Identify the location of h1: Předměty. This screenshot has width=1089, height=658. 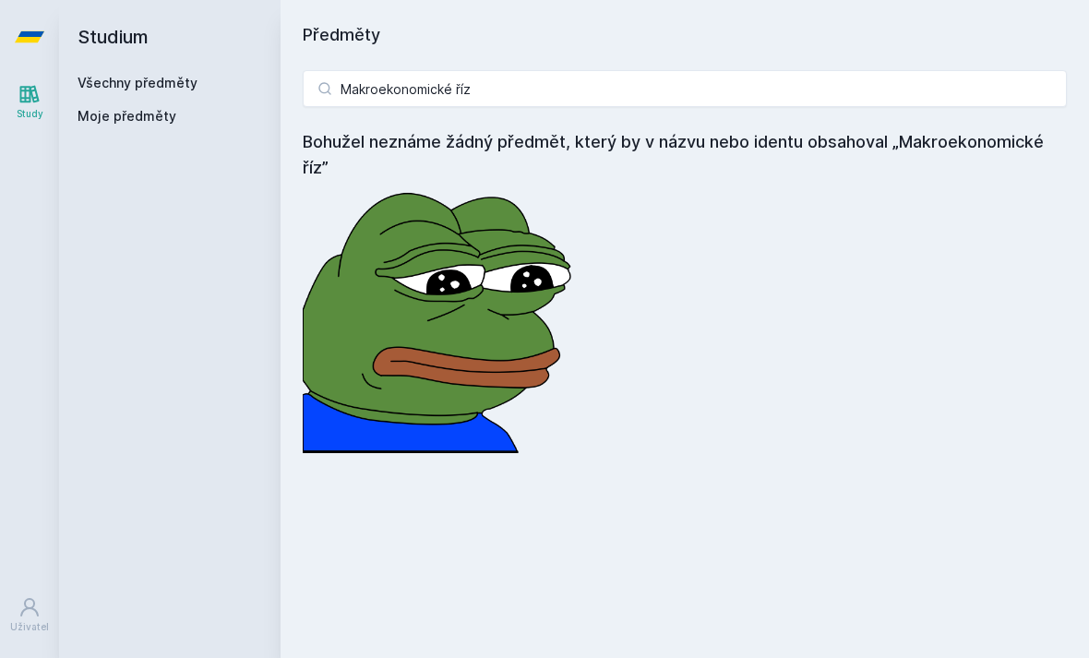
(685, 35).